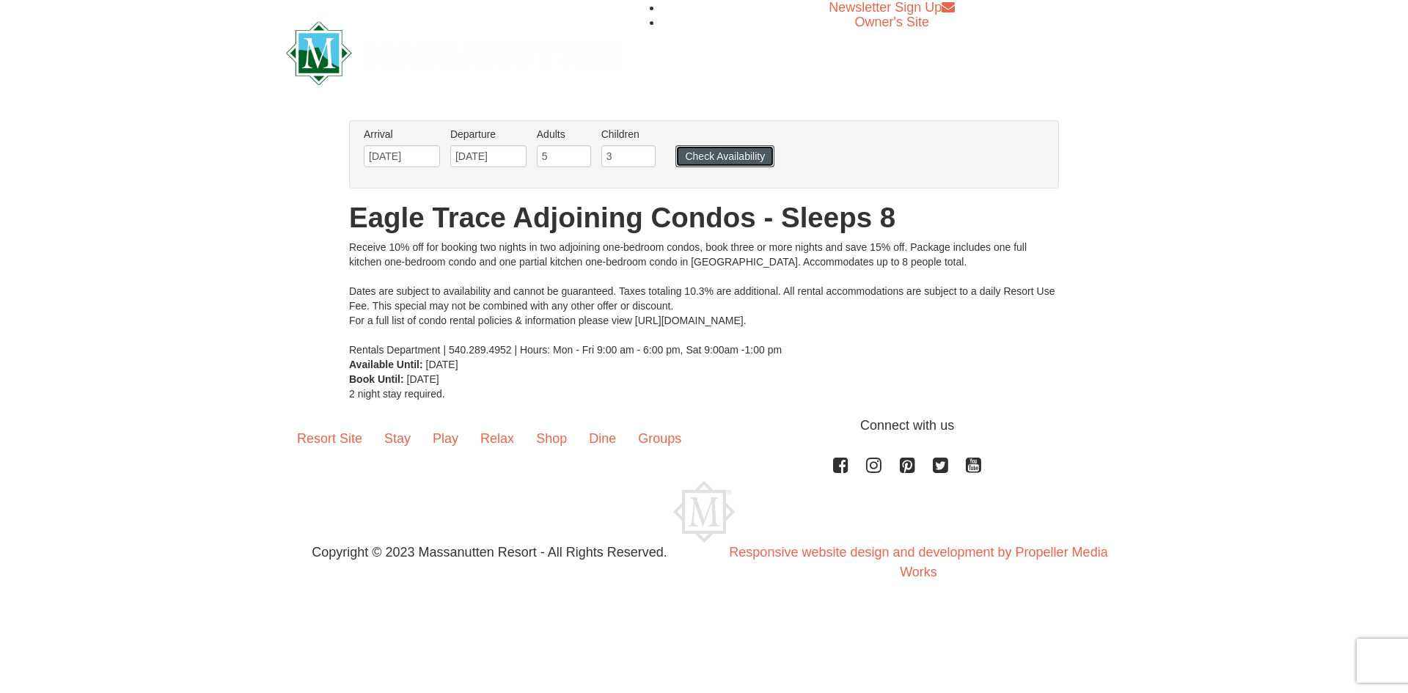  Describe the element at coordinates (489, 552) in the screenshot. I see `p: Copyright © 2023 Massanutten Resort - All Rights Reserved.` at that location.